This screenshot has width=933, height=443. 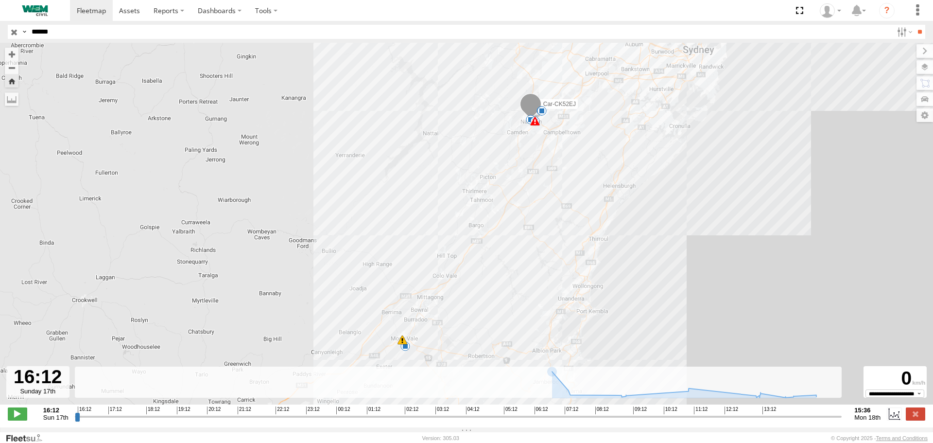 What do you see at coordinates (442, 410) in the screenshot?
I see `span: 03:12` at bounding box center [442, 410].